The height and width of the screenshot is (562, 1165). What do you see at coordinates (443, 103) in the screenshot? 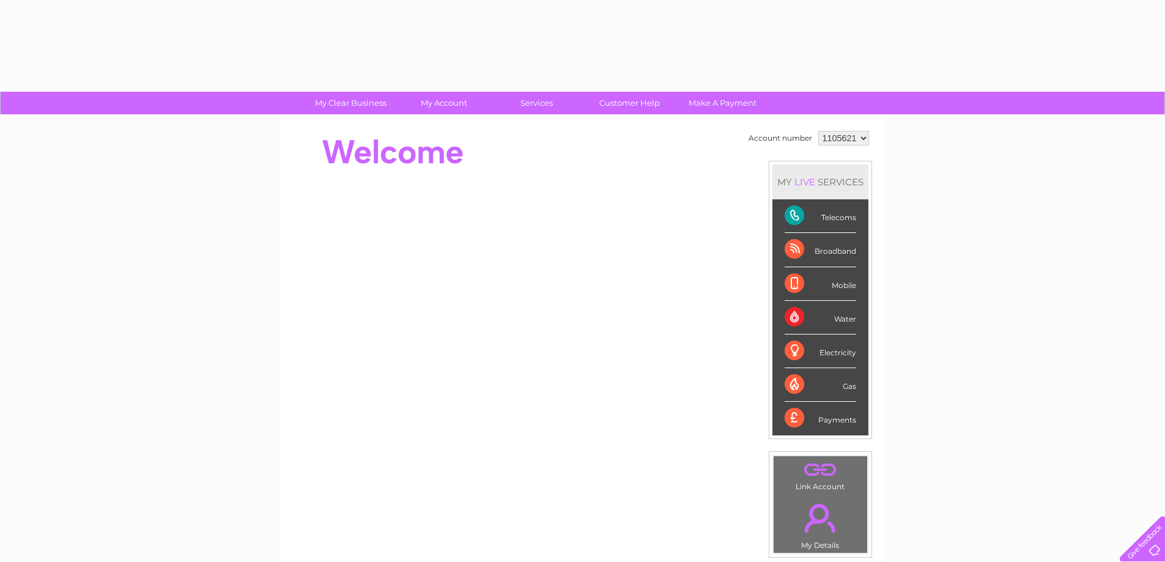
I see `a: My Account` at bounding box center [443, 103].